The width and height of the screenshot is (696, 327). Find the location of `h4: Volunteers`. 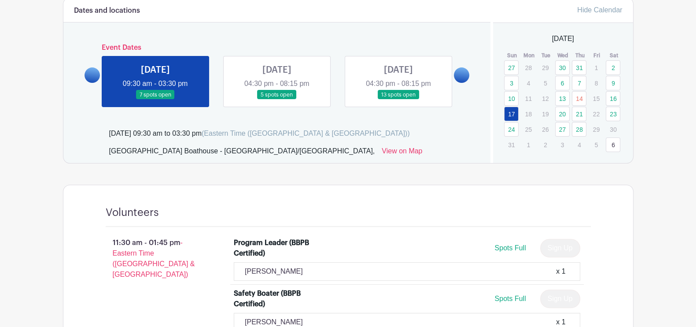

h4: Volunteers is located at coordinates (132, 212).